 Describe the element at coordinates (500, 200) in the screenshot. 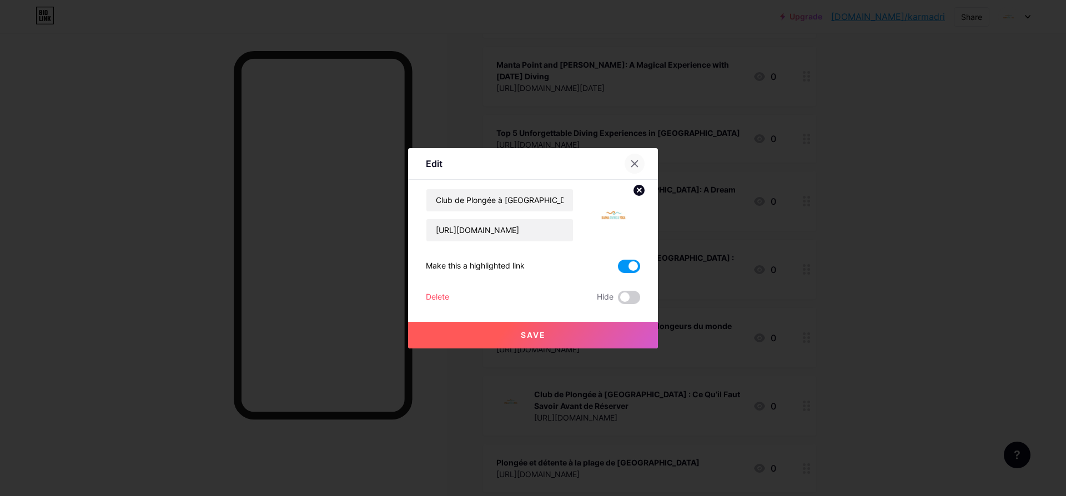

I see `input: Title` at that location.